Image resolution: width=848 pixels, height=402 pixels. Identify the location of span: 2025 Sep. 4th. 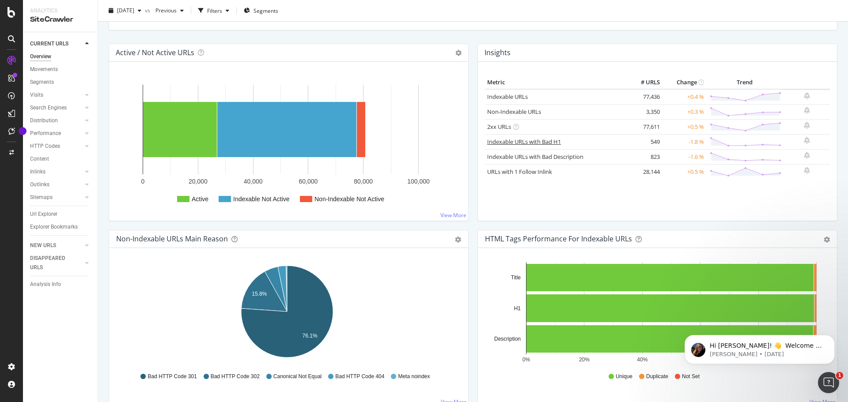
(125, 10).